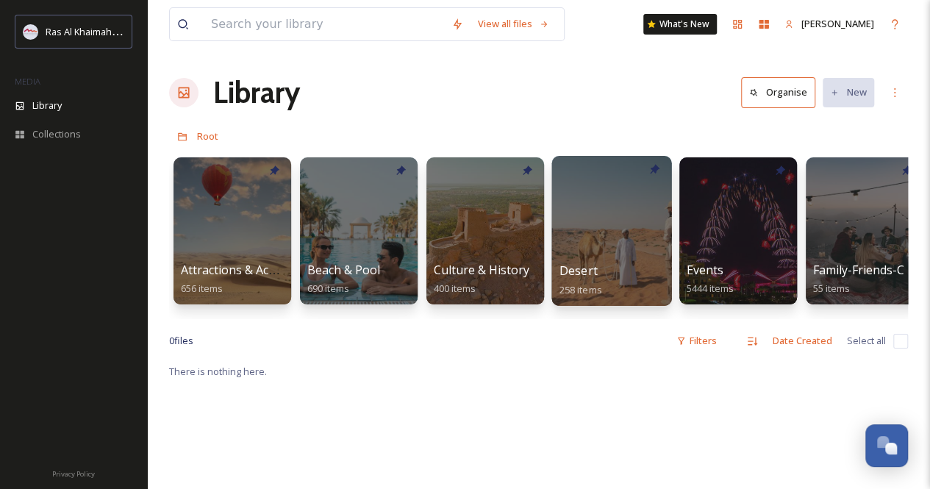 This screenshot has width=930, height=489. What do you see at coordinates (697, 341) in the screenshot?
I see `div: Filters` at bounding box center [697, 341].